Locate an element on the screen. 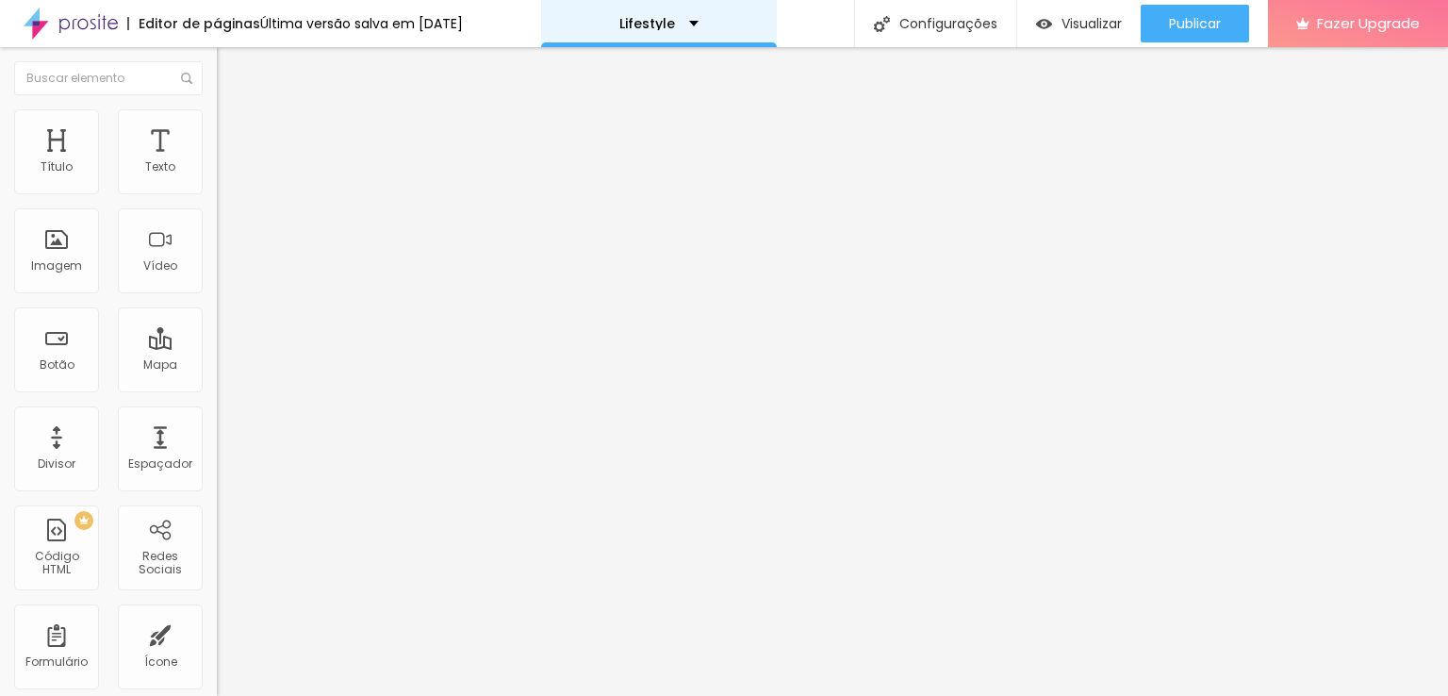  div: Botão is located at coordinates (57, 365).